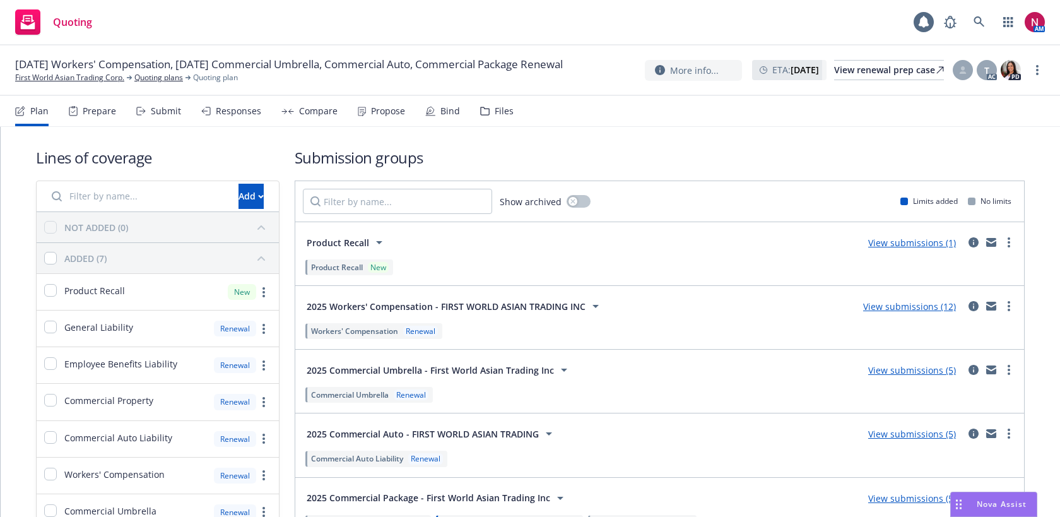 The image size is (1060, 517). What do you see at coordinates (889, 70) in the screenshot?
I see `a: View renewal prep case` at bounding box center [889, 70].